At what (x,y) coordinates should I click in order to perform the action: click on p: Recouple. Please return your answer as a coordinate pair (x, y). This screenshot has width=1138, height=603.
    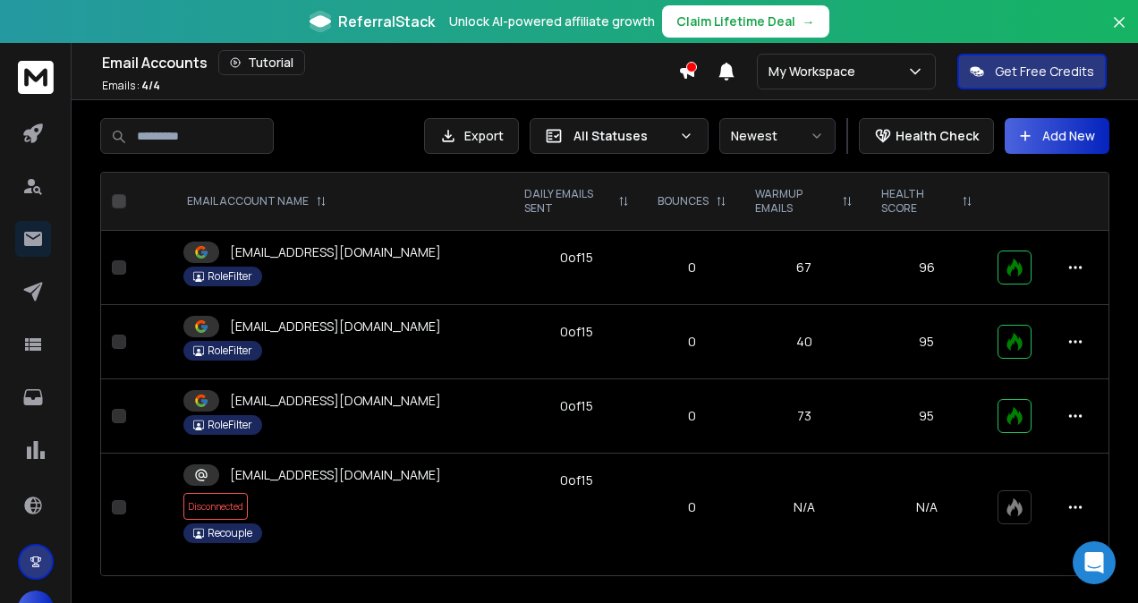
    Looking at the image, I should click on (230, 533).